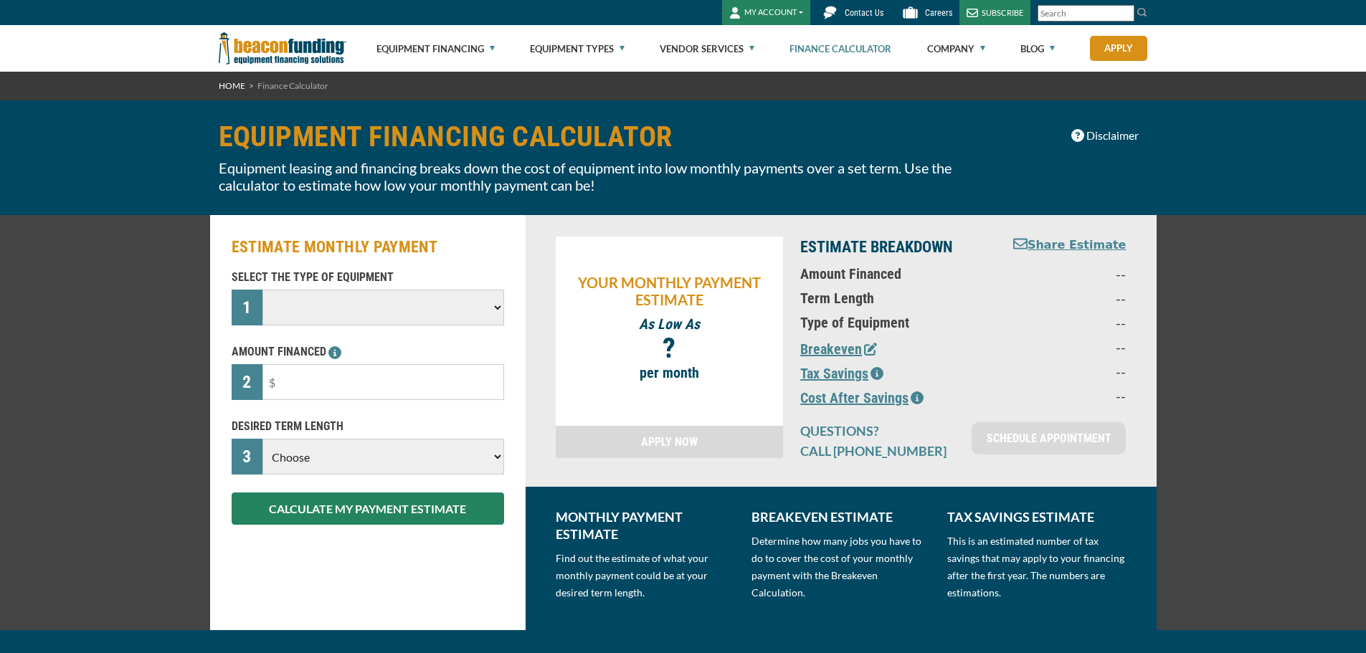 This screenshot has height=653, width=1366. I want to click on h1: EQUIPMENT FINANCING CALCULATOR, so click(605, 137).